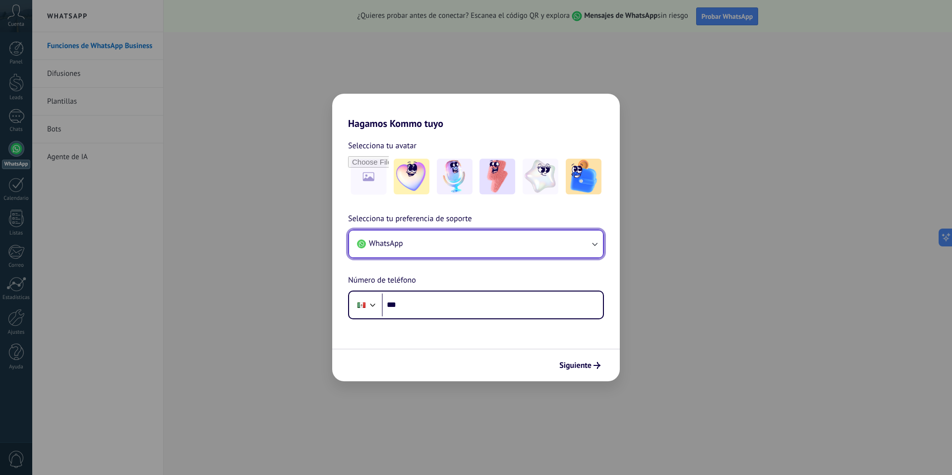  Describe the element at coordinates (382, 281) in the screenshot. I see `span: Número de teléfono` at that location.